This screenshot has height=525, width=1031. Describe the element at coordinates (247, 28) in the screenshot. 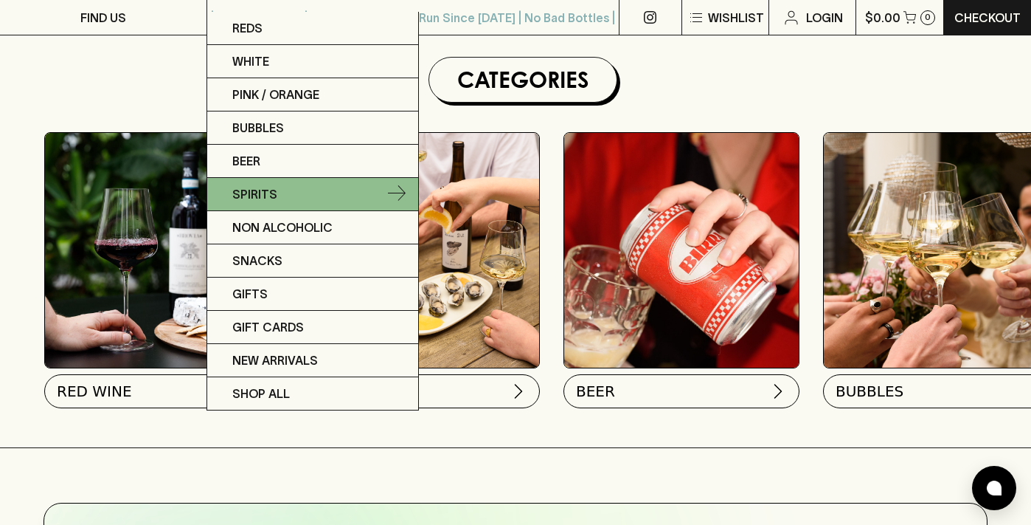

I see `p: Reds` at that location.